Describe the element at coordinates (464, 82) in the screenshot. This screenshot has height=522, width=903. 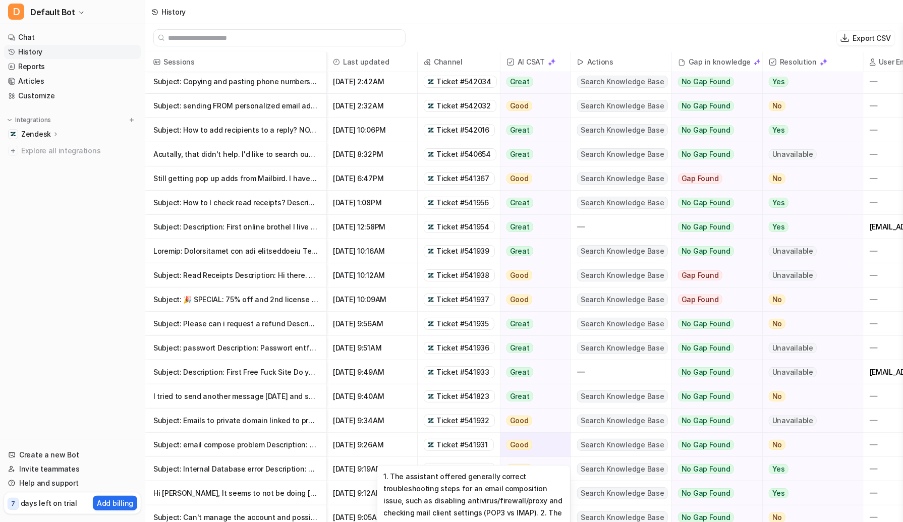
I see `span: Ticket #542034` at that location.